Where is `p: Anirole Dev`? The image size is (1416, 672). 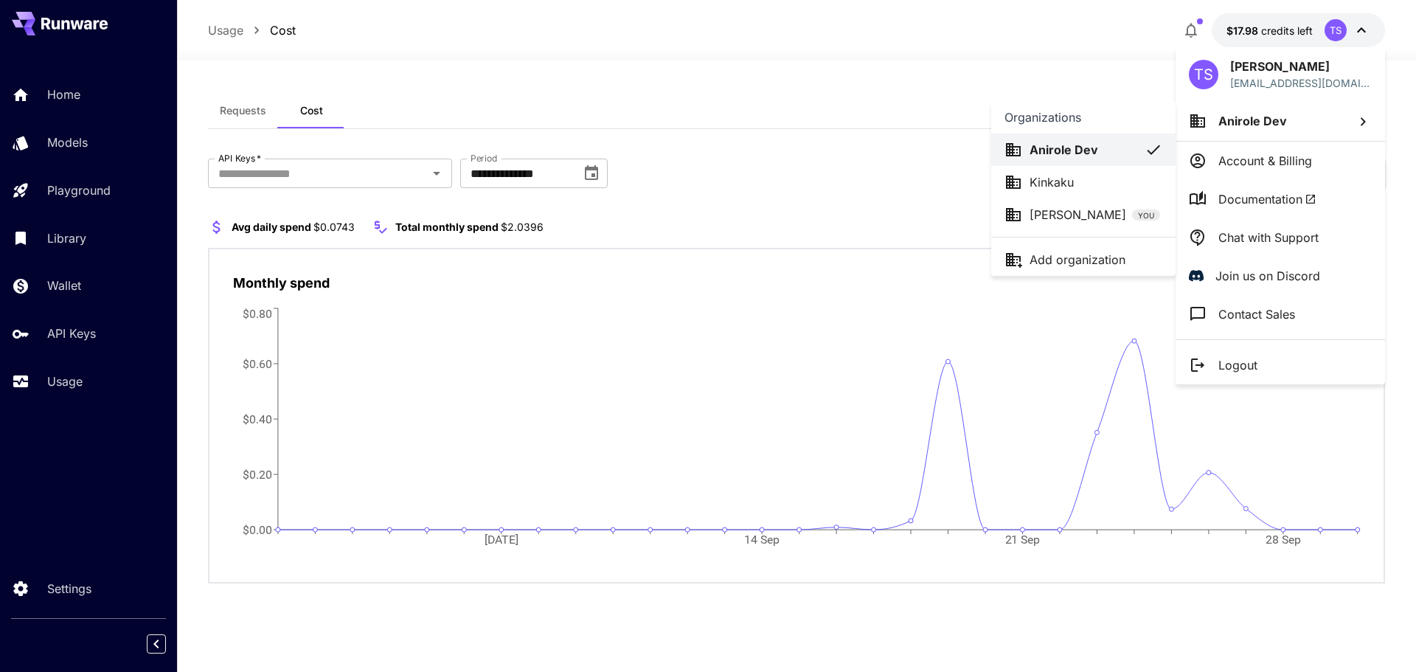
p: Anirole Dev is located at coordinates (1064, 150).